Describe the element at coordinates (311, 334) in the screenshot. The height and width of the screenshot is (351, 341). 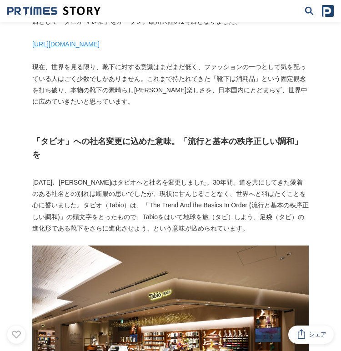
I see `button: シェア` at that location.